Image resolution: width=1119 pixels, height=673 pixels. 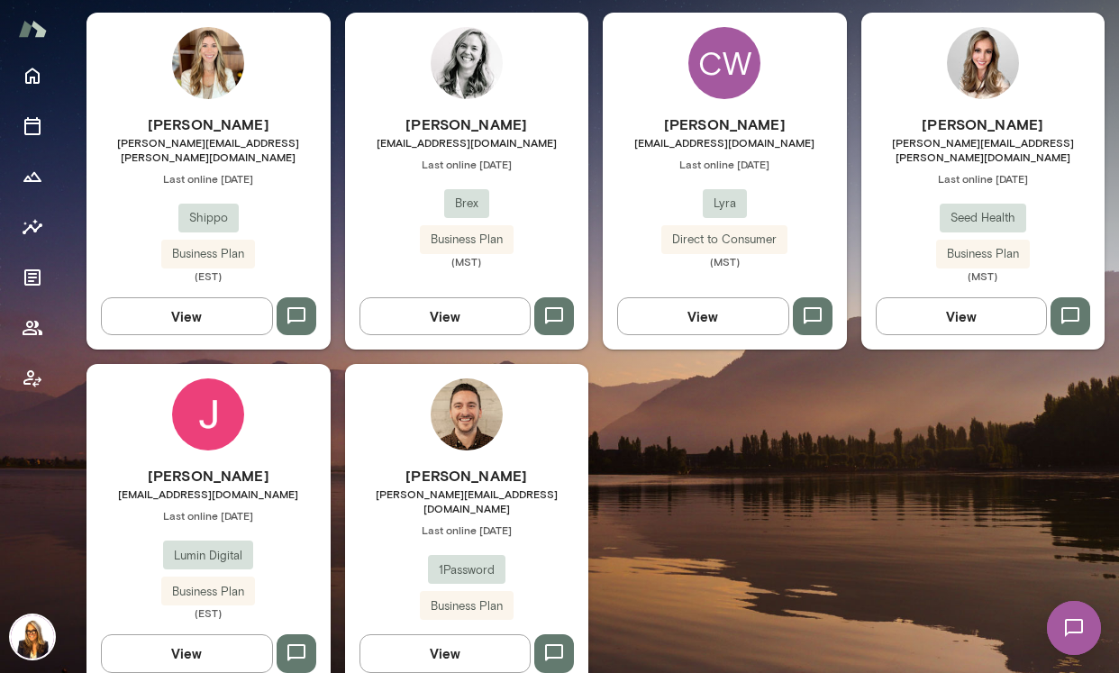 I want to click on button: Documents, so click(x=32, y=277).